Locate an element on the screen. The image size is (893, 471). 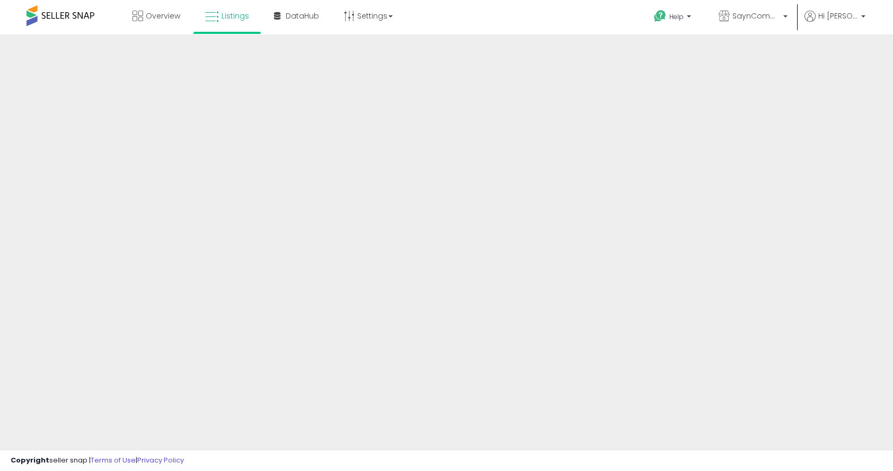
strong: Copyright is located at coordinates (30, 460).